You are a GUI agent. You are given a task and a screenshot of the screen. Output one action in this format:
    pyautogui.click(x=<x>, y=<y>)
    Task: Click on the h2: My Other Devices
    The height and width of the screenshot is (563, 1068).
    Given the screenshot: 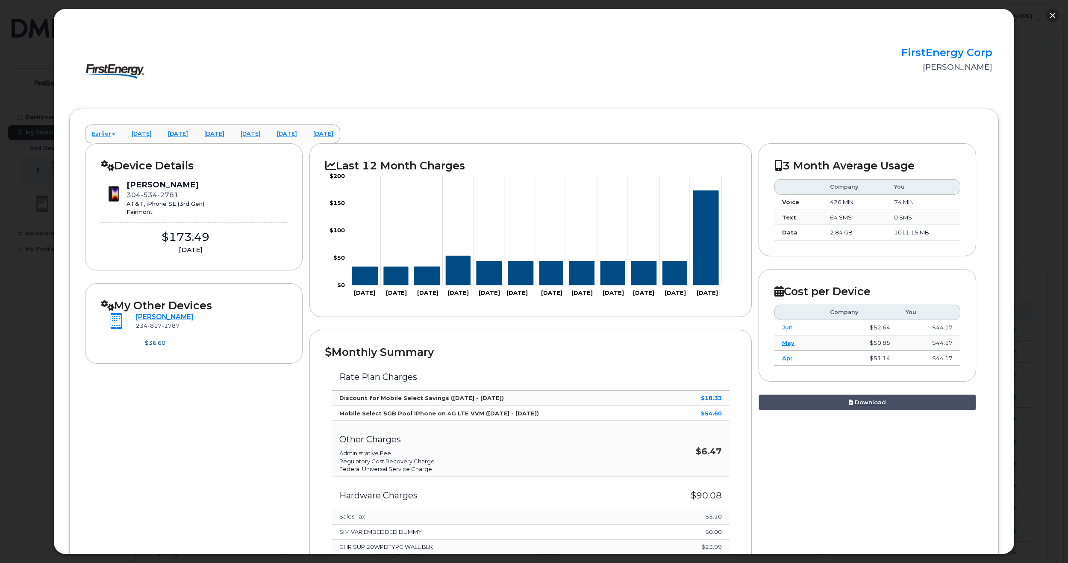 What is the action you would take?
    pyautogui.click(x=194, y=305)
    